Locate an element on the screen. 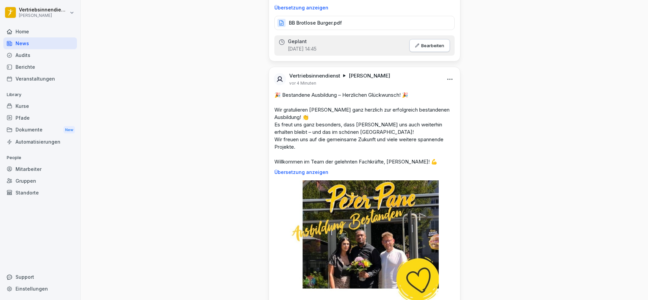 The image size is (648, 300). p: People is located at coordinates (40, 158).